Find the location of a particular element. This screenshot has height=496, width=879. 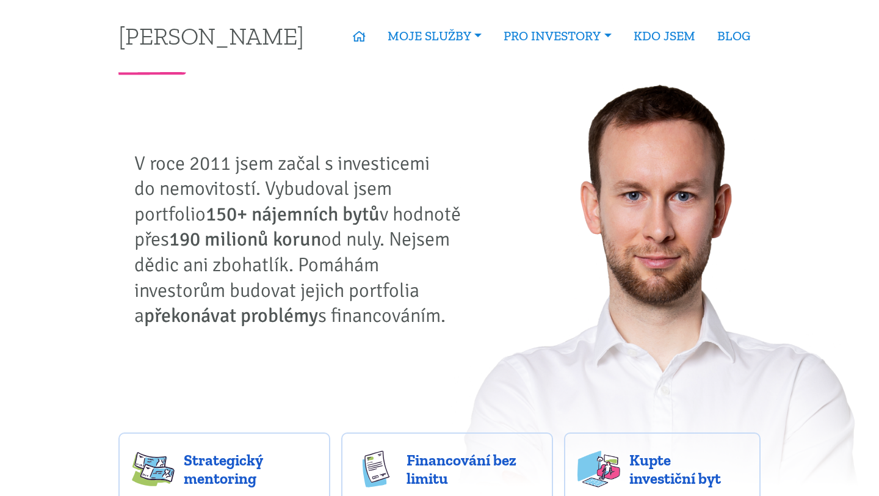

a: MOJE SLUŽBY is located at coordinates (435, 36).